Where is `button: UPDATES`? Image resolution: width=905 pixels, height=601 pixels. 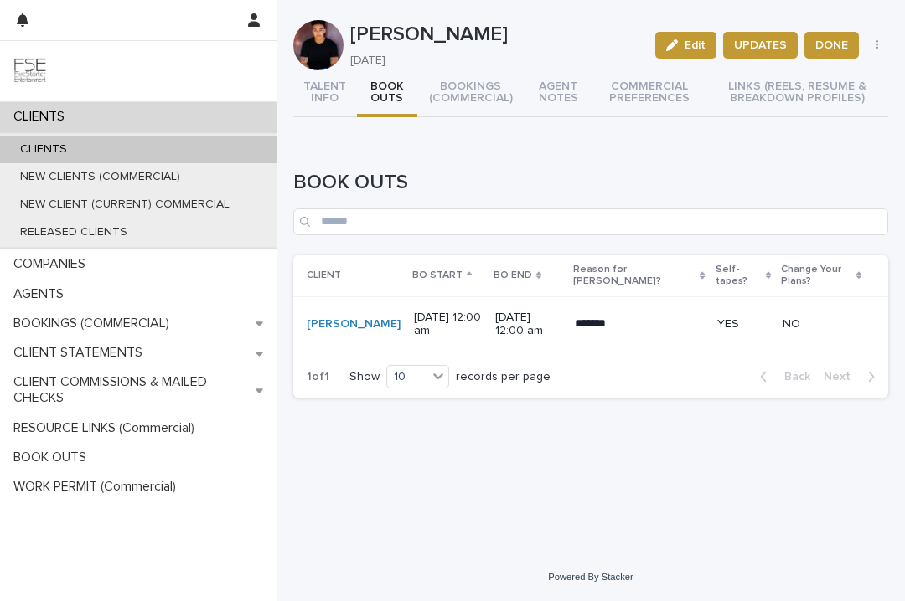 button: UPDATES is located at coordinates (760, 45).